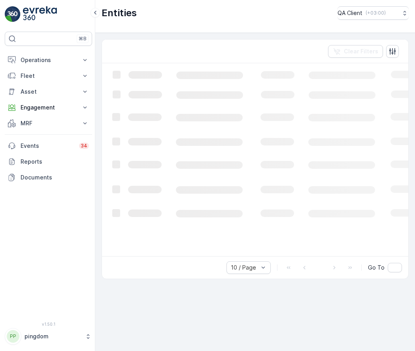 The height and width of the screenshot is (351, 415). Describe the element at coordinates (13, 336) in the screenshot. I see `div: PP` at that location.